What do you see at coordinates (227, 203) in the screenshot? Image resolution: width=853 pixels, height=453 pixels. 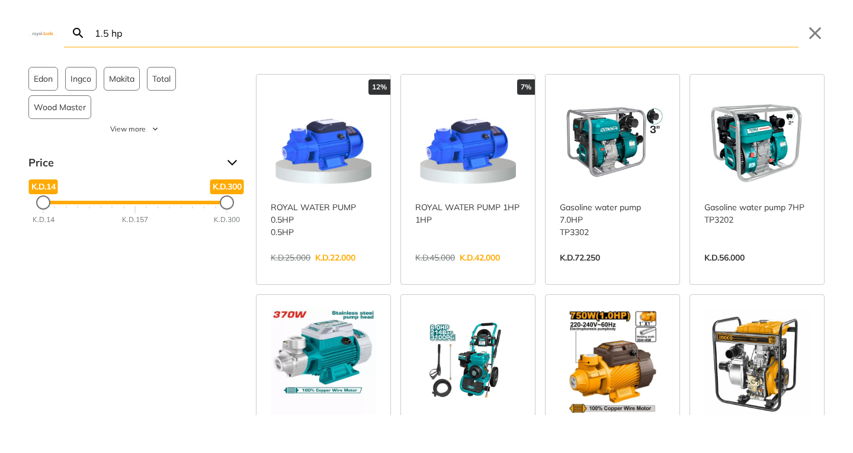 I see `div: Maximum Price` at bounding box center [227, 203].